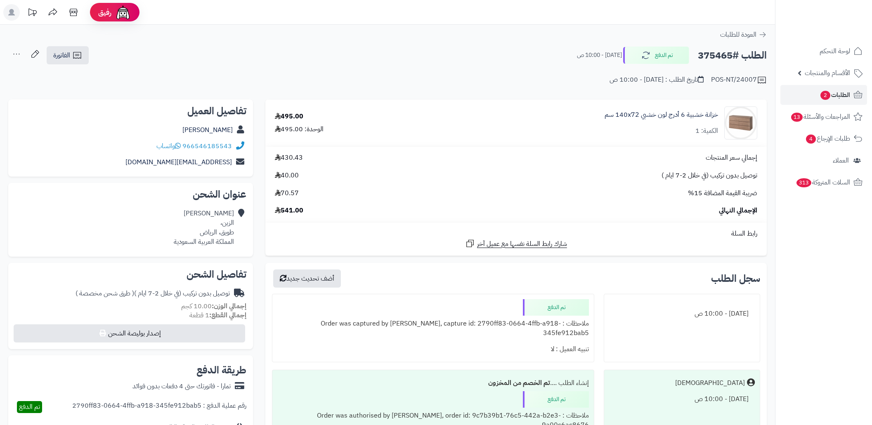 The width and height of the screenshot is (872, 425). Describe the element at coordinates (159, 407) in the screenshot. I see `div: رقم عملية الدفع : 2790ff83-0664-4ffb-a918-345fe912bab5` at that location.